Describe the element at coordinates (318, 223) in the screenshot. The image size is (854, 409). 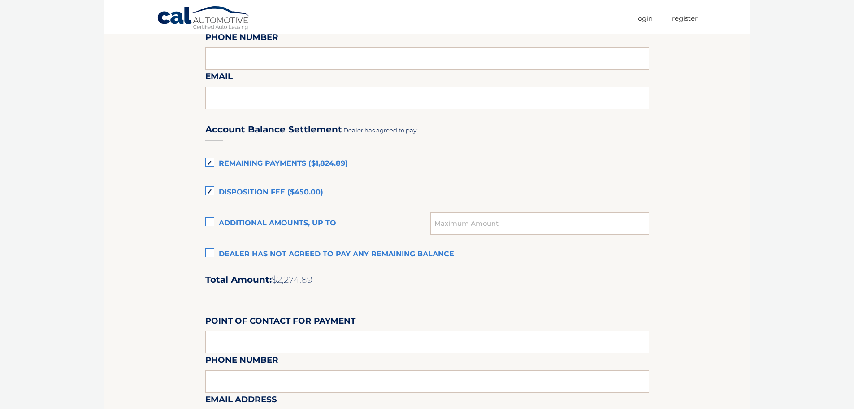
I see `label: Additional amounts, up to` at that location.